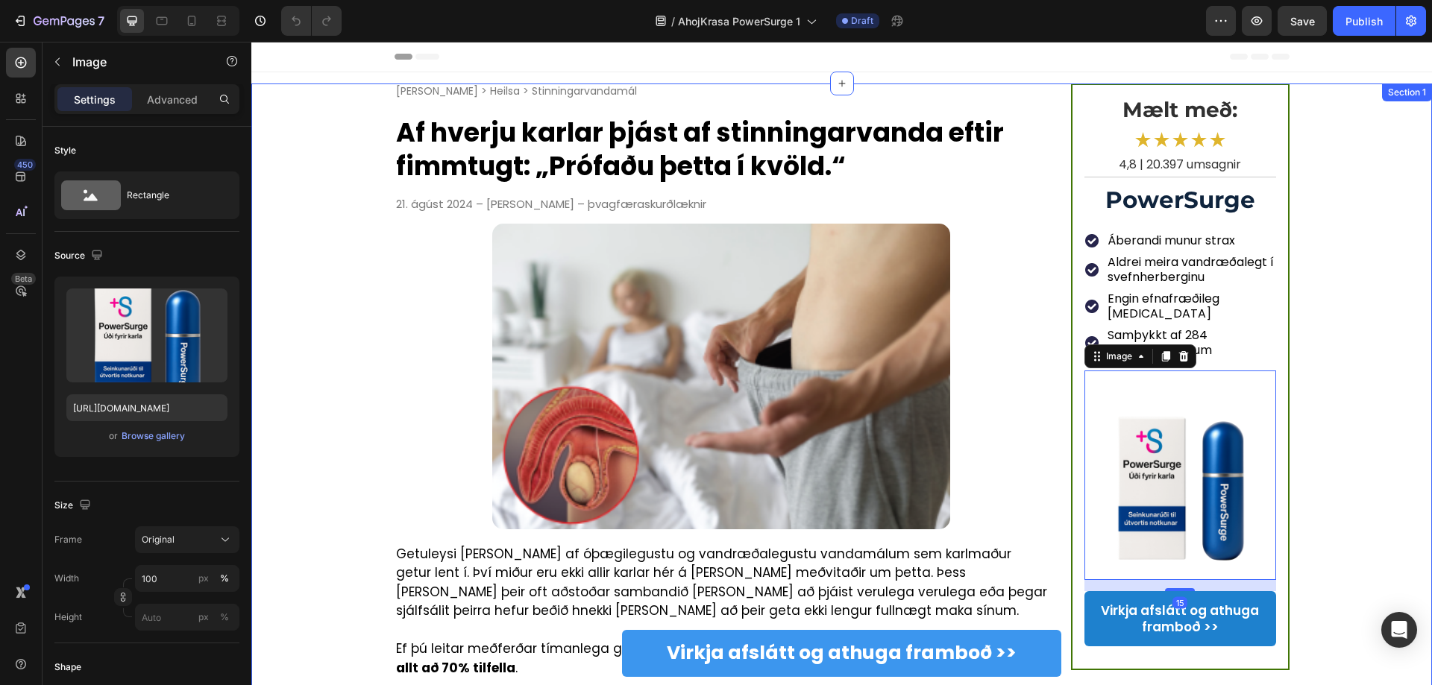  What do you see at coordinates (1399, 630) in the screenshot?
I see `div: Open Intercom Messenger` at bounding box center [1399, 630].